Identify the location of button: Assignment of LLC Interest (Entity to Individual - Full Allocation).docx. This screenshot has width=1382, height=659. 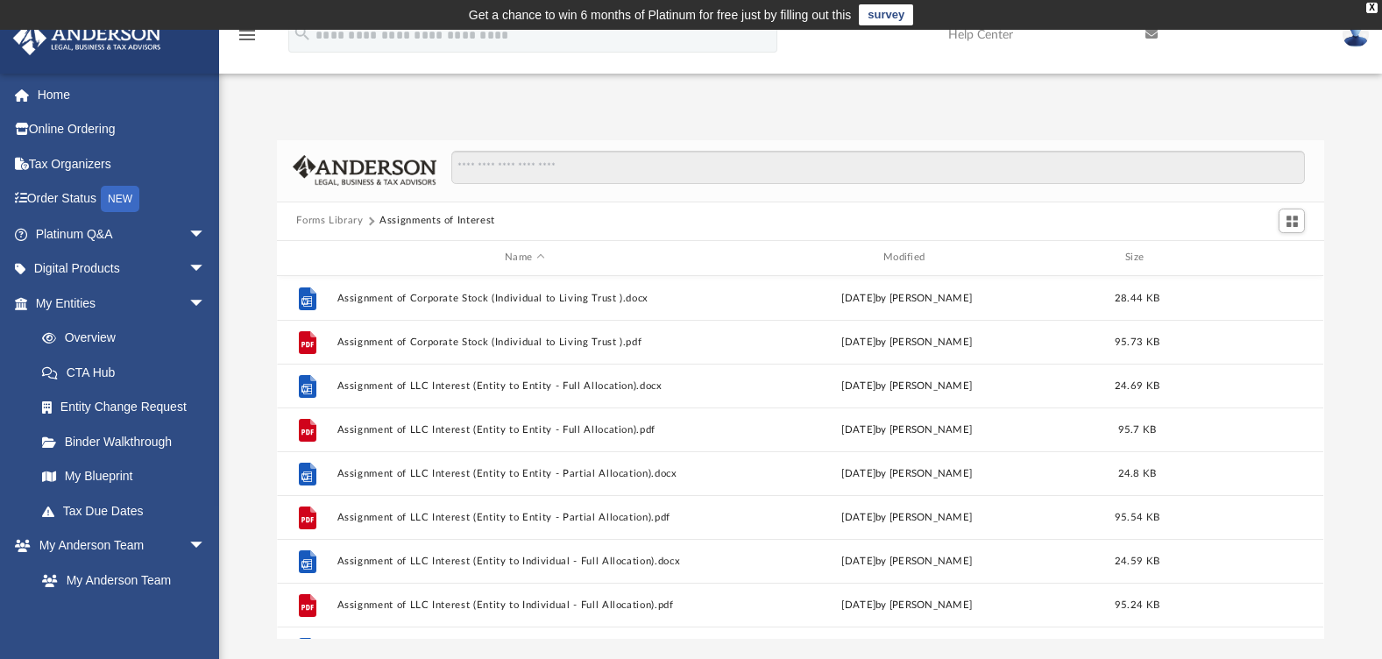
(525, 561).